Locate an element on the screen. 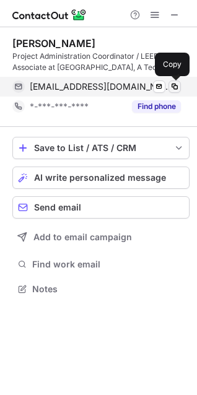  button: save-profile-one-click is located at coordinates (101, 148).